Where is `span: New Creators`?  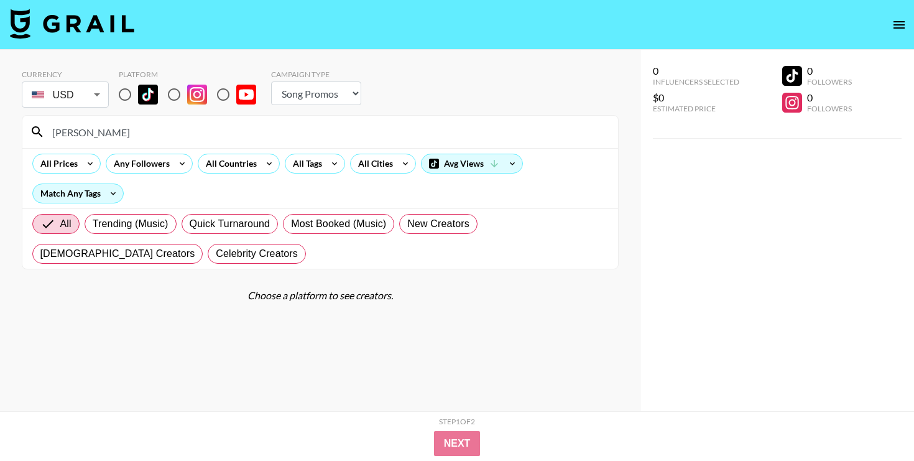 span: New Creators is located at coordinates (438, 224).